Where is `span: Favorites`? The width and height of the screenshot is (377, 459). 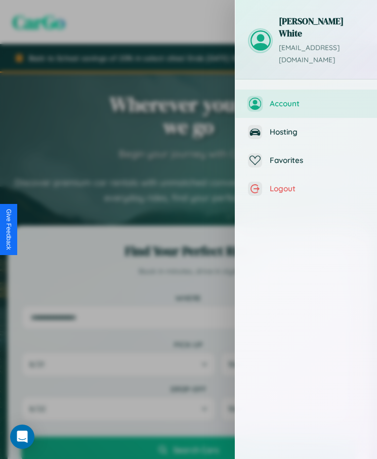
span: Favorites is located at coordinates (317, 160).